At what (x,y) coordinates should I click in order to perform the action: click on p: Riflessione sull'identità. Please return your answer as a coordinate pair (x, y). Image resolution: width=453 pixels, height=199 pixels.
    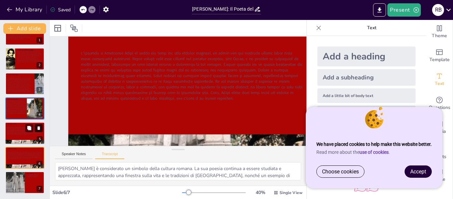
    Looking at the image, I should click on (35, 177).